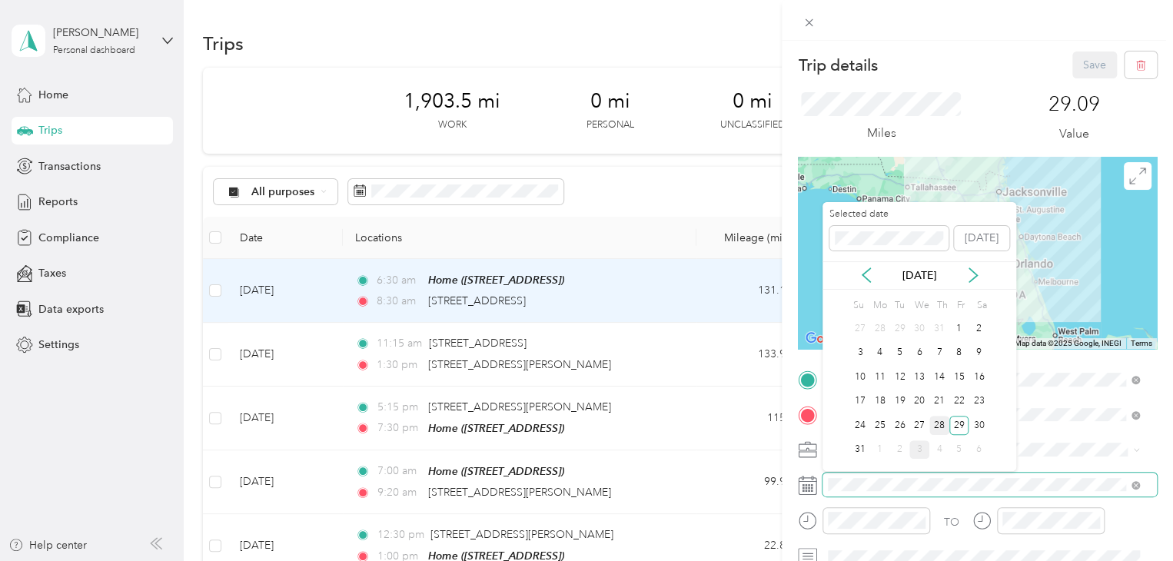 This screenshot has width=1173, height=561. I want to click on div: 11, so click(880, 377).